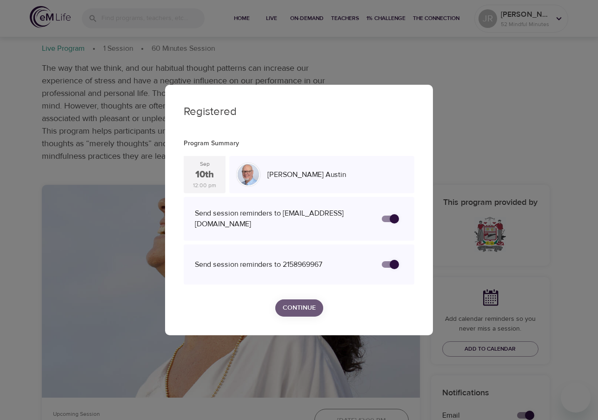 This screenshot has width=598, height=420. I want to click on p: Registered, so click(299, 112).